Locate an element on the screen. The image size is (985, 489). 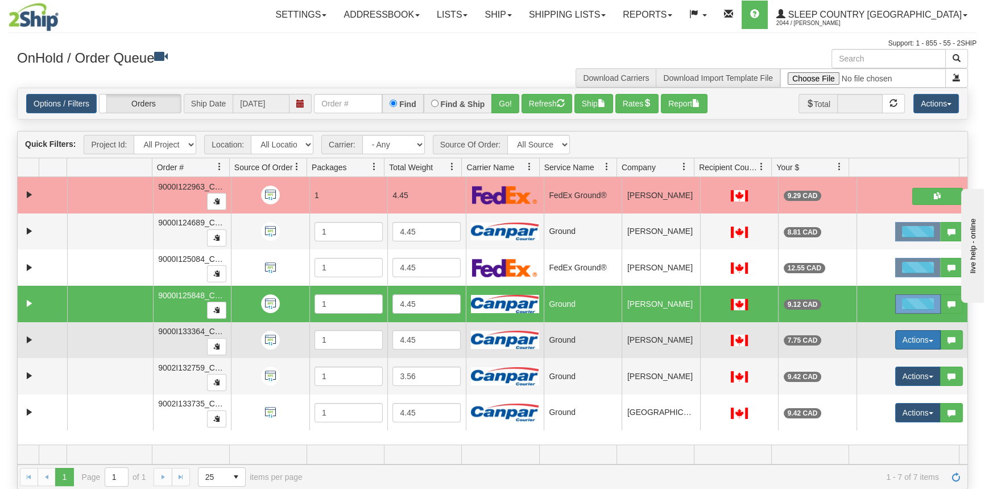
div: live help - online is located at coordinates (57, 14).